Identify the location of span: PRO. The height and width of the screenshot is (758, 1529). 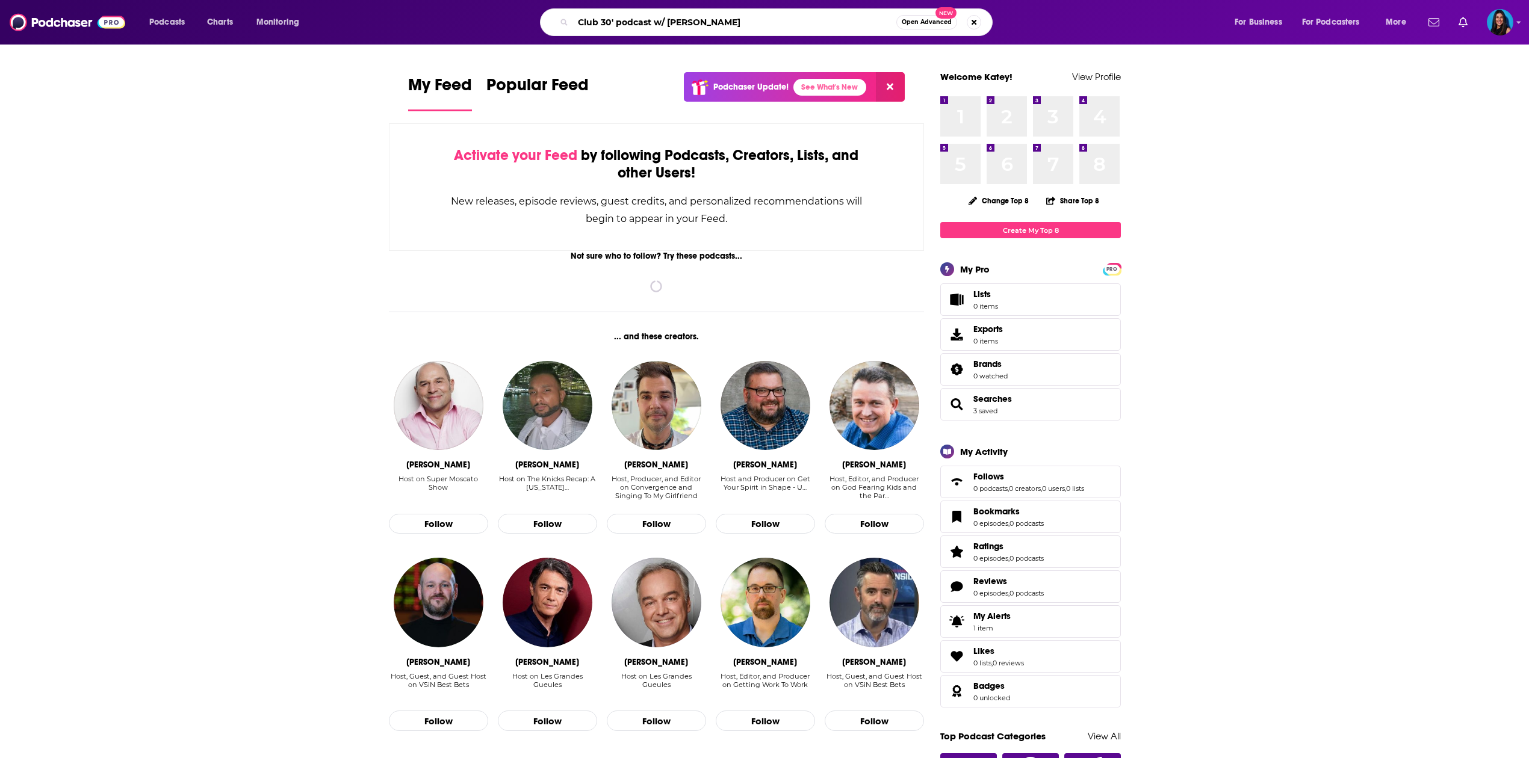
(1112, 269).